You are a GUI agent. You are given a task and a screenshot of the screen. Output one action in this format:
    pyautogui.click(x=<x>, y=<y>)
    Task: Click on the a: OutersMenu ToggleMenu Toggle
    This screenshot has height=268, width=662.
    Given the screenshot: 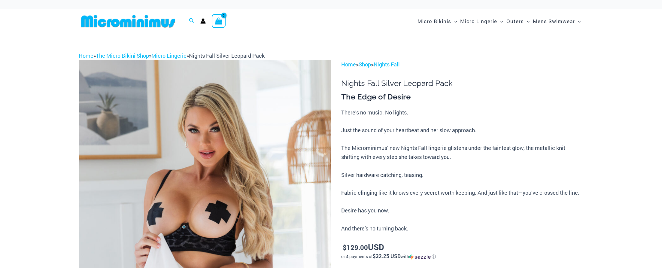 What is the action you would take?
    pyautogui.click(x=518, y=21)
    